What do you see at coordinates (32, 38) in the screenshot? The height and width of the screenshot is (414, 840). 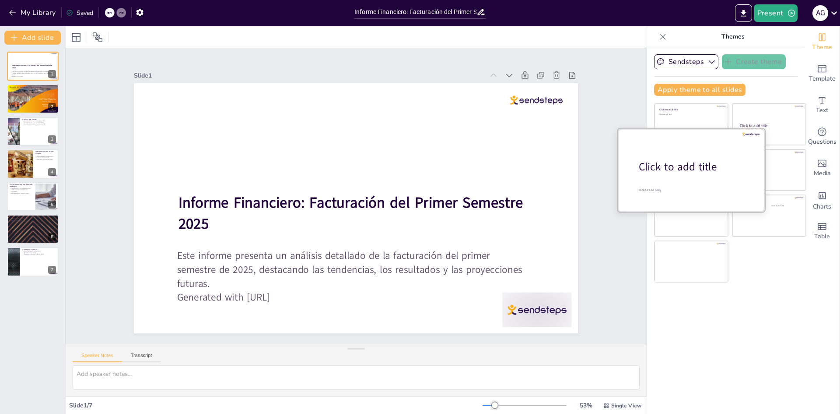 I see `button: Add slide` at bounding box center [32, 38].